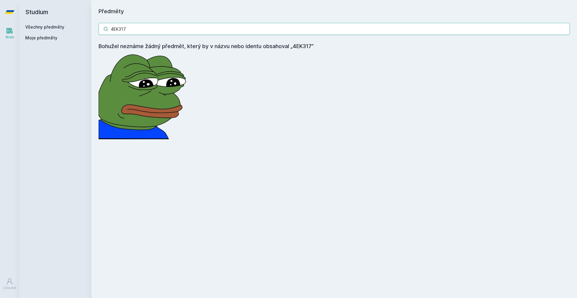  What do you see at coordinates (334, 46) in the screenshot?
I see `h4: Bohužel neznáme žádný předmět, který by v názvu nebo identu obsahoval „4EK317”` at bounding box center [334, 46].